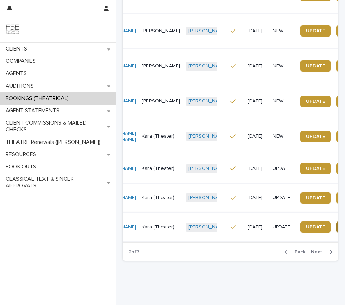  I want to click on p: 2 of 3, so click(134, 252).